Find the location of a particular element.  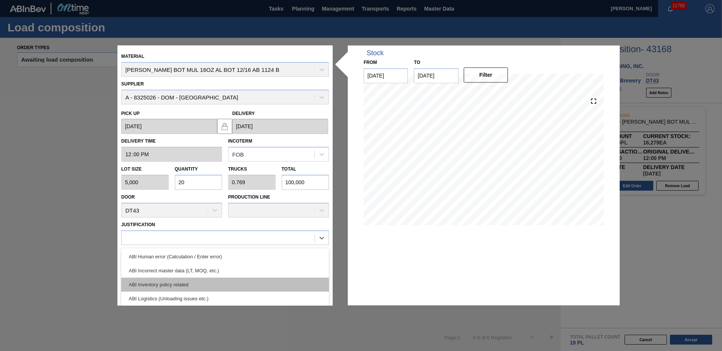

div: ABI Inventory policy related is located at coordinates (225, 284).